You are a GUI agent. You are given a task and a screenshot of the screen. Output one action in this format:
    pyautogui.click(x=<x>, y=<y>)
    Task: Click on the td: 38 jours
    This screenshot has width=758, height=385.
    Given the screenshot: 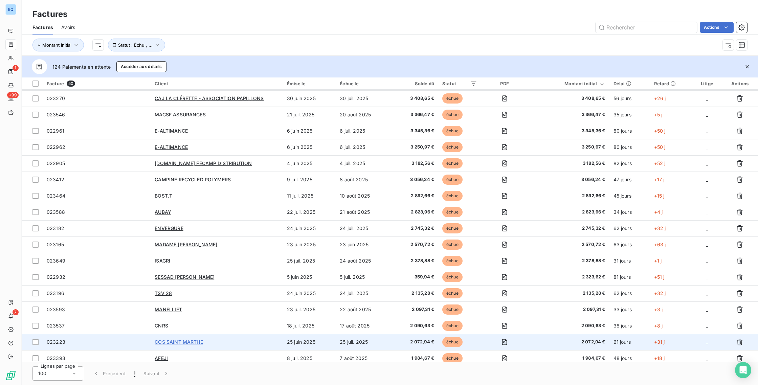 What is the action you would take?
    pyautogui.click(x=630, y=326)
    